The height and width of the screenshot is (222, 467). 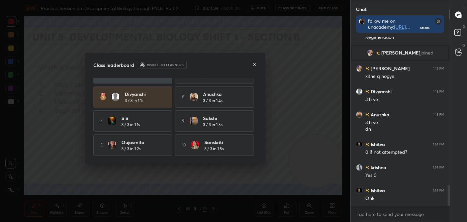 What do you see at coordinates (165, 65) in the screenshot?
I see `h6: Visible to learners` at bounding box center [165, 65].